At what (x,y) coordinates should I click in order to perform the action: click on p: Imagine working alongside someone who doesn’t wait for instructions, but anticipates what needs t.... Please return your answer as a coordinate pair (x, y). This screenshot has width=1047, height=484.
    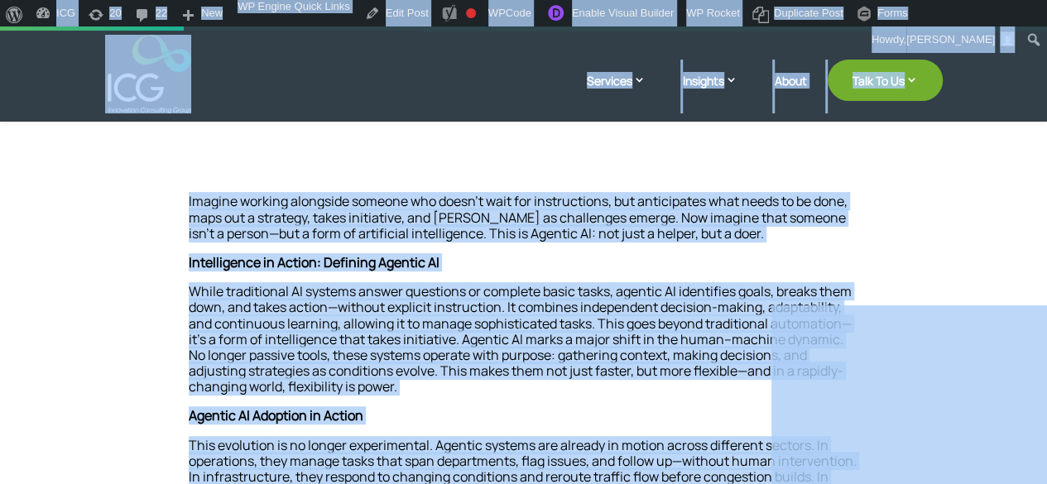
    Looking at the image, I should click on (524, 224).